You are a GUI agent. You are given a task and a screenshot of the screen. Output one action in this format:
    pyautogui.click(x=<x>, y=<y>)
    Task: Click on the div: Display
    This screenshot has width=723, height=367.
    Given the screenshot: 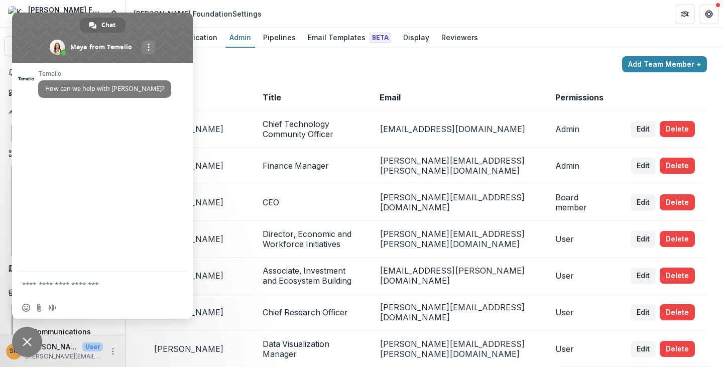 What is the action you would take?
    pyautogui.click(x=416, y=37)
    